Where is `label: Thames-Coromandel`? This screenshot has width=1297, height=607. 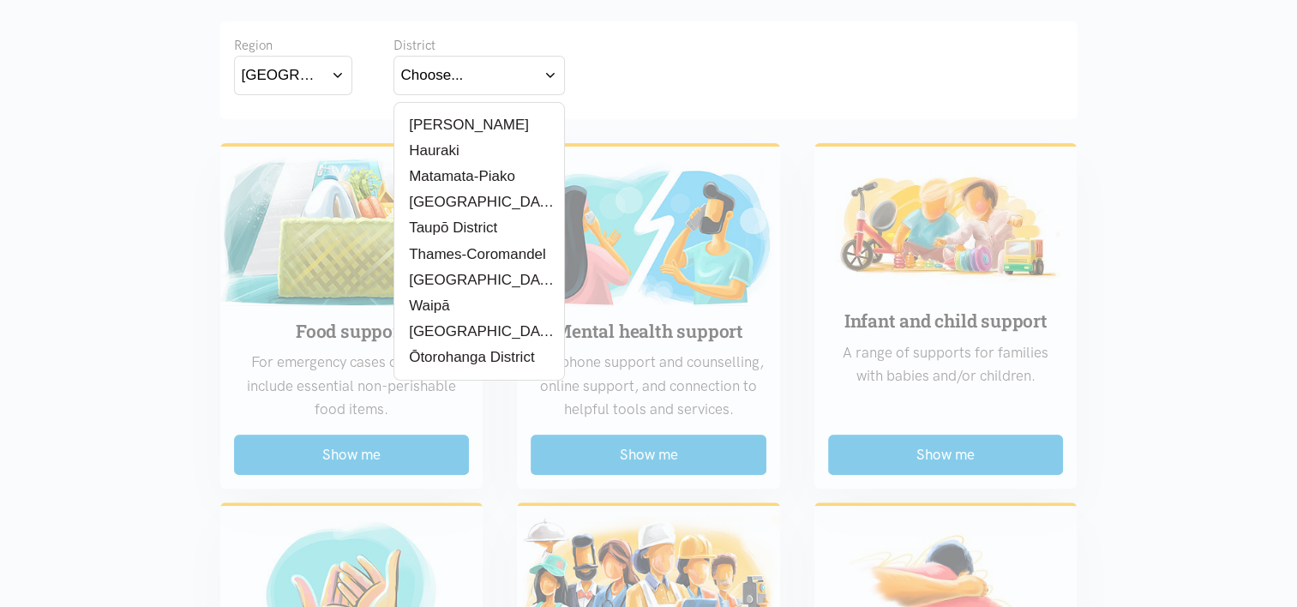 label: Thames-Coromandel is located at coordinates (473, 254).